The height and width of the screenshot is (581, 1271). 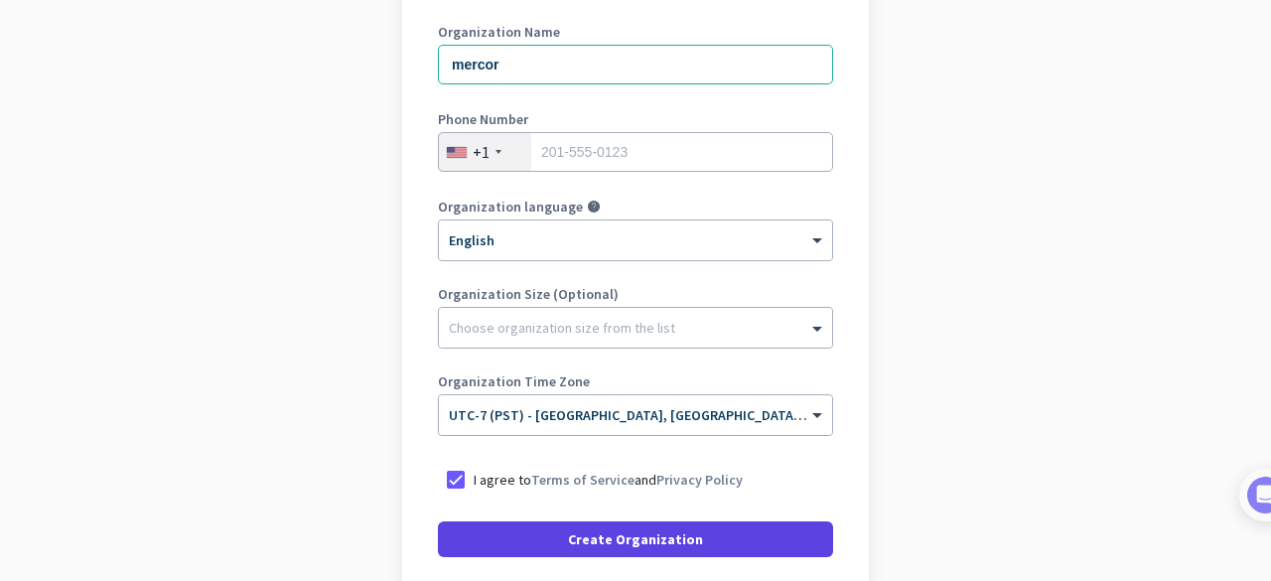 I want to click on a: Terms of Service, so click(x=583, y=479).